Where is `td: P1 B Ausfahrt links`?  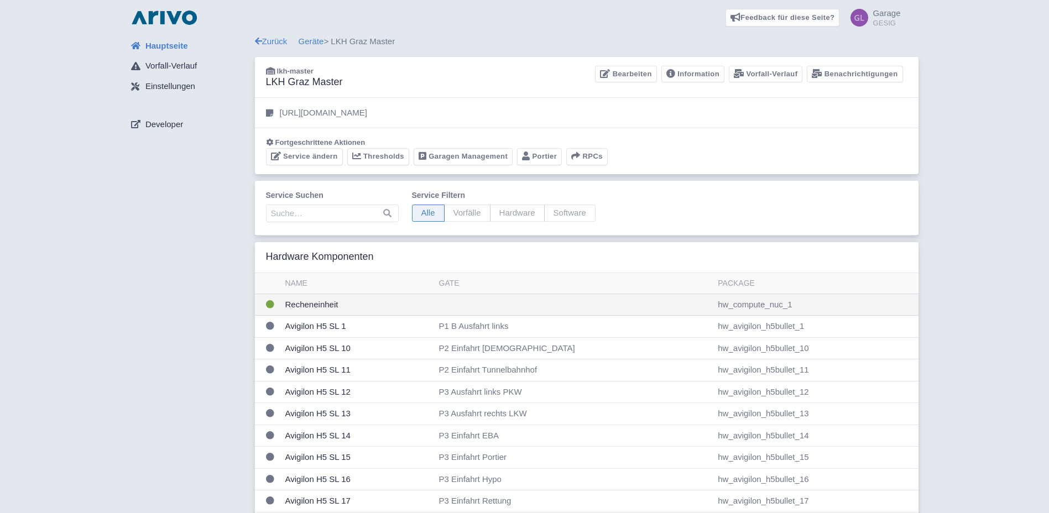 td: P1 B Ausfahrt links is located at coordinates (574, 327).